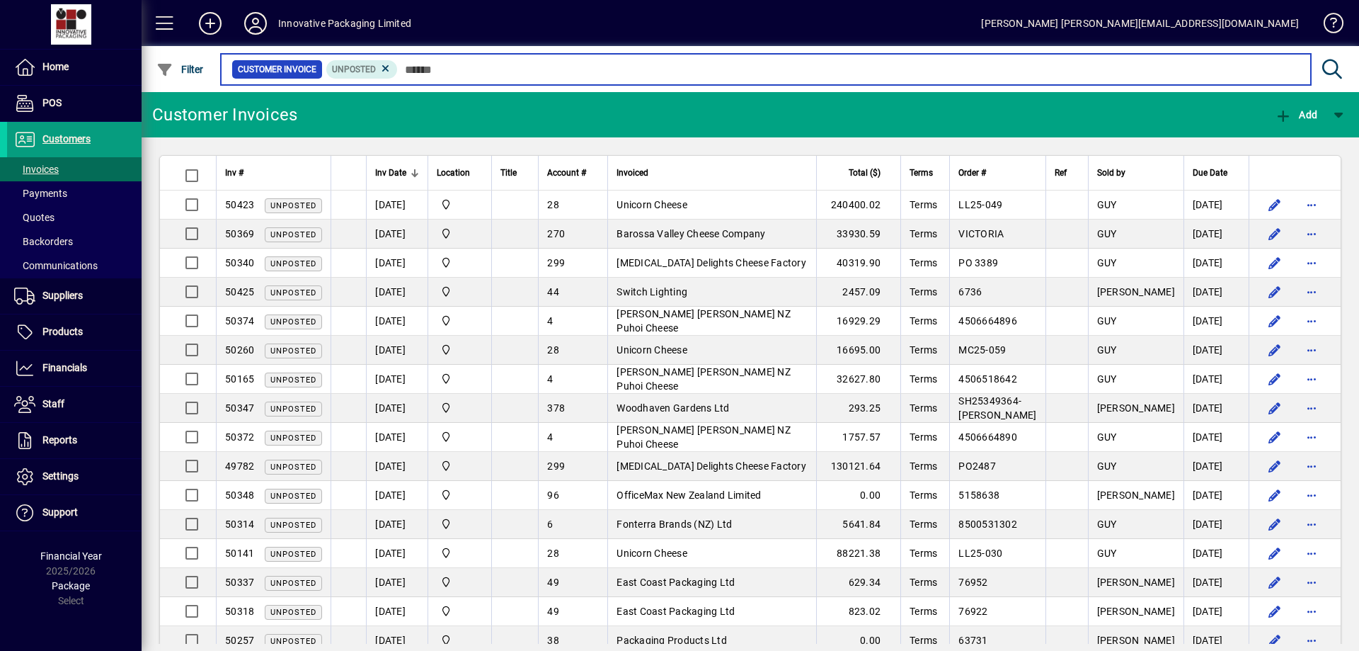 This screenshot has width=1359, height=651. Describe the element at coordinates (74, 332) in the screenshot. I see `a: Products` at that location.